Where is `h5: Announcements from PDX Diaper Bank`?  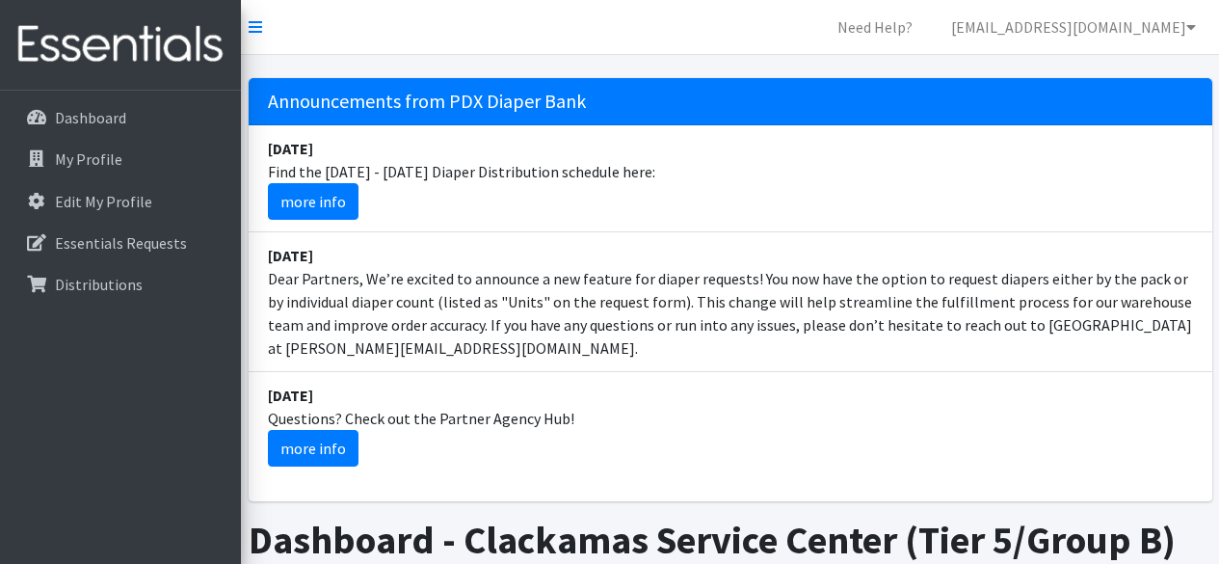 h5: Announcements from PDX Diaper Bank is located at coordinates (731, 101).